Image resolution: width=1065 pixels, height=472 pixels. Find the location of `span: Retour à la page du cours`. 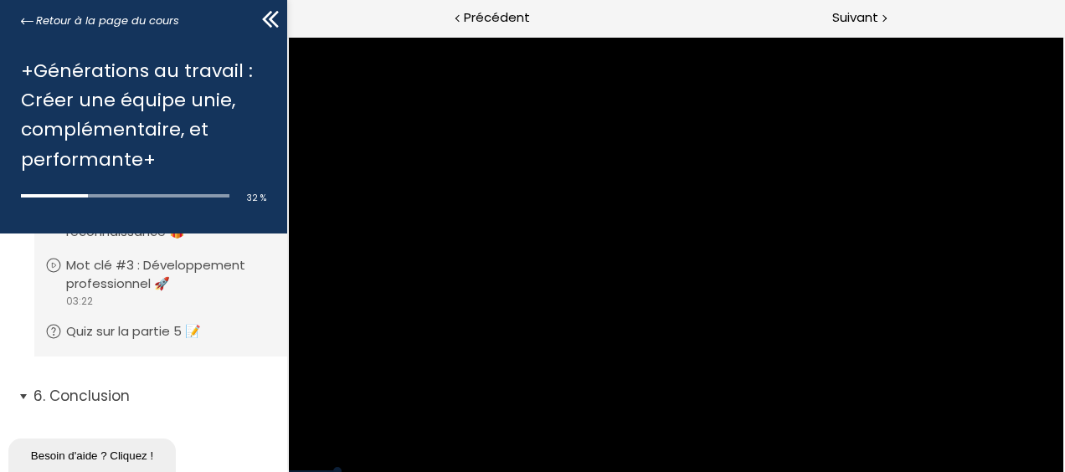

span: Retour à la page du cours is located at coordinates (107, 21).